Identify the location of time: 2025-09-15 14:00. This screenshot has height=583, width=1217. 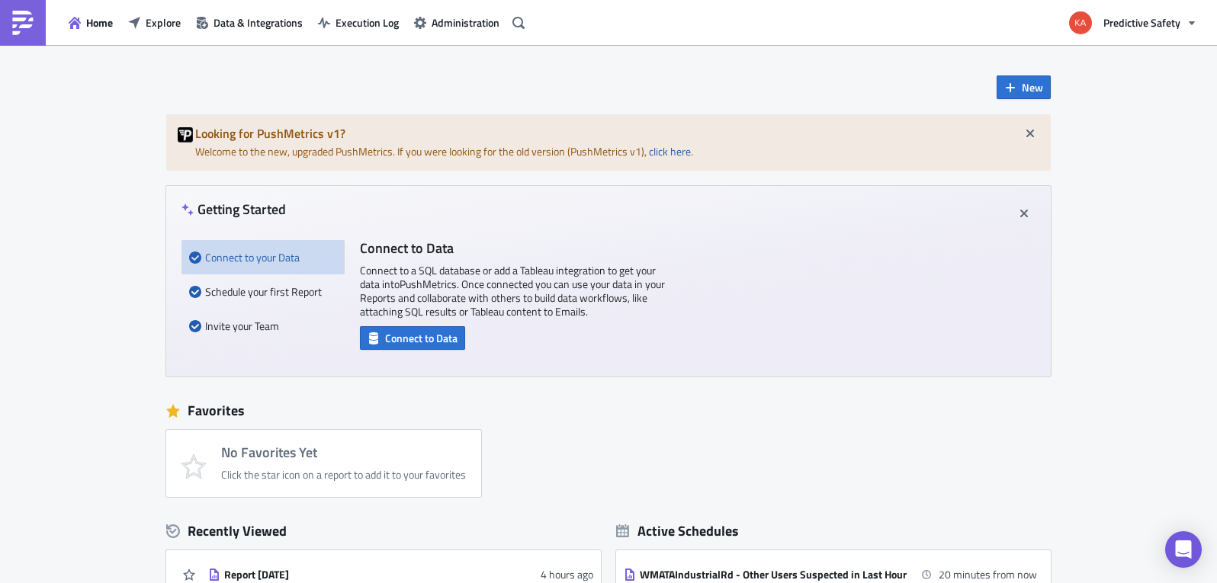
(987, 574).